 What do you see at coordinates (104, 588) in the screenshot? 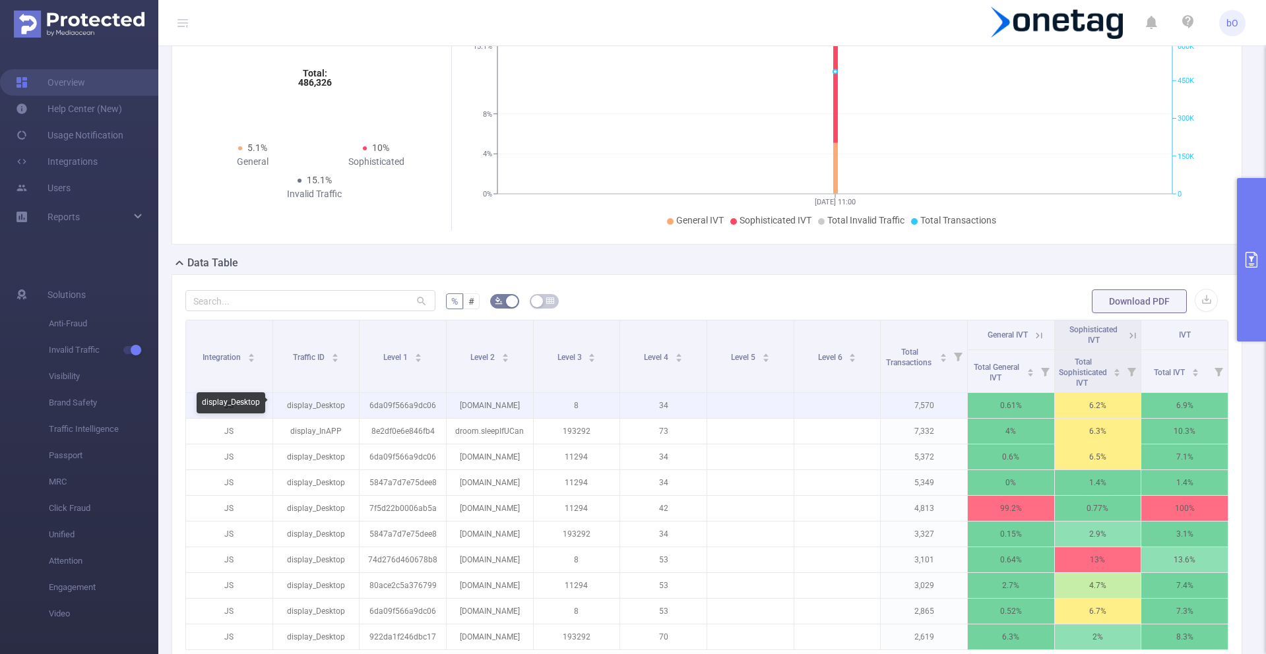
I see `span: Engagement` at bounding box center [104, 588].